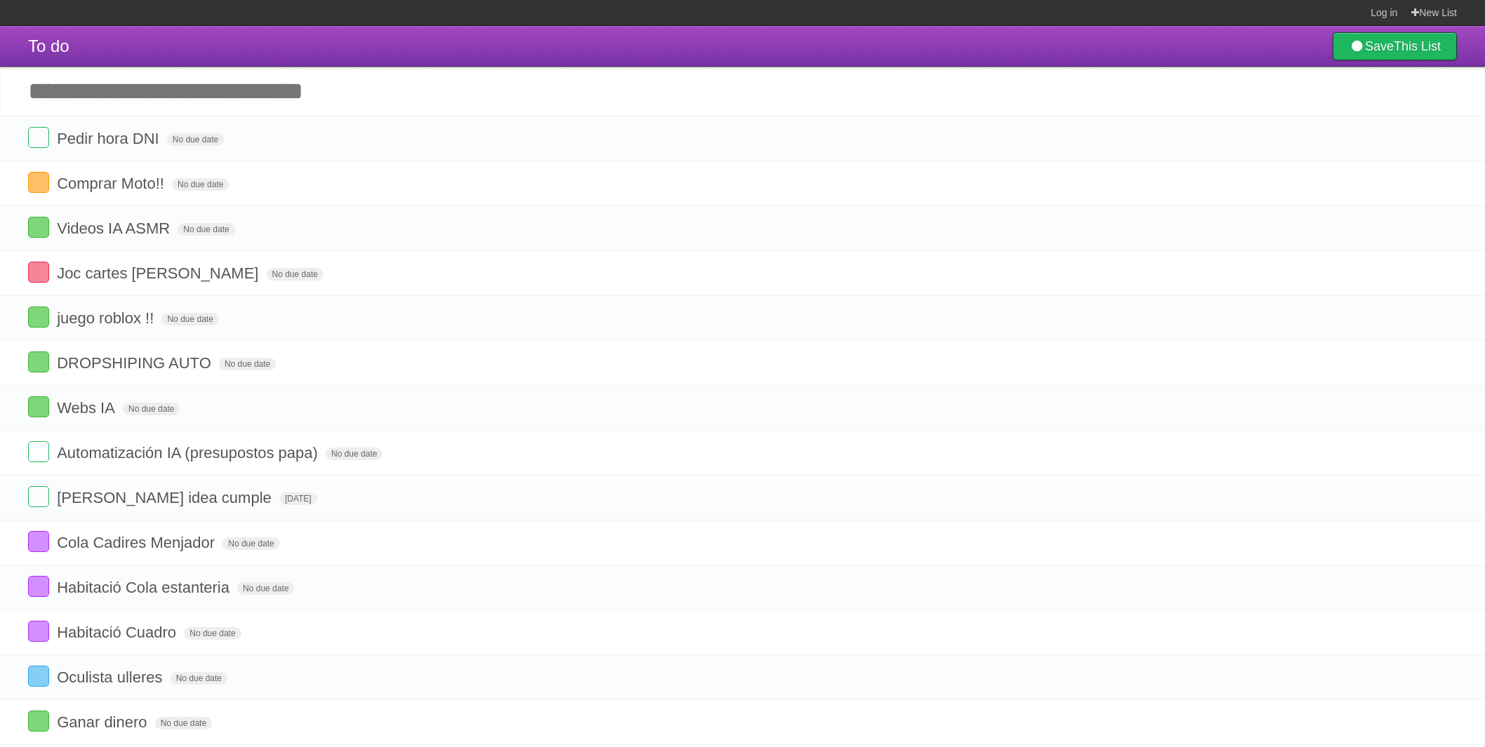  I want to click on span: To do, so click(48, 46).